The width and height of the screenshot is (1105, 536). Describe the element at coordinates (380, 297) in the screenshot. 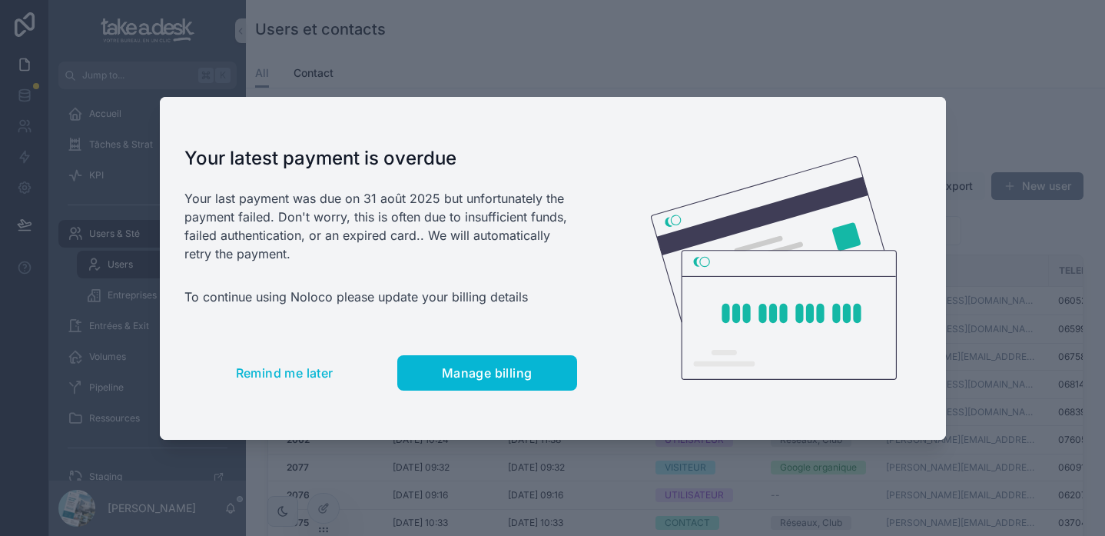

I see `p: To continue using Noloco please update your billing details` at that location.